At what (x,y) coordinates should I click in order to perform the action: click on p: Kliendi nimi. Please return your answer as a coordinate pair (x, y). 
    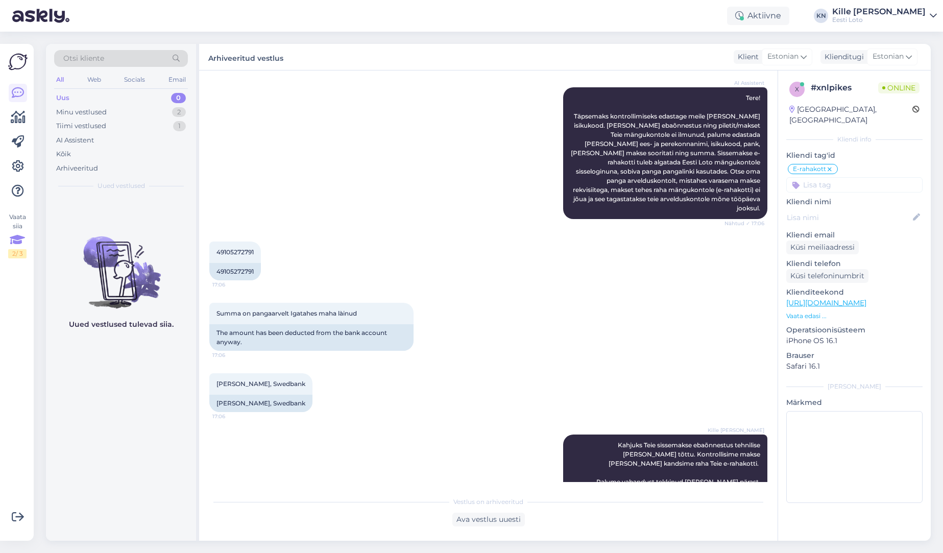
    Looking at the image, I should click on (854, 202).